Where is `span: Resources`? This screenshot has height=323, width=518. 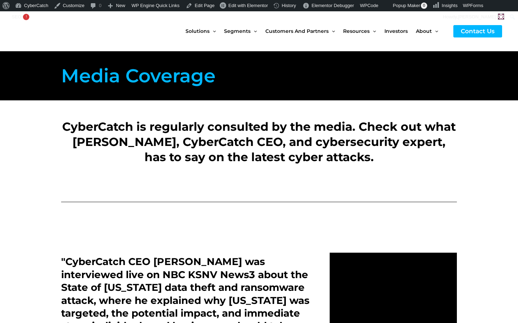
span: Resources is located at coordinates (356, 31).